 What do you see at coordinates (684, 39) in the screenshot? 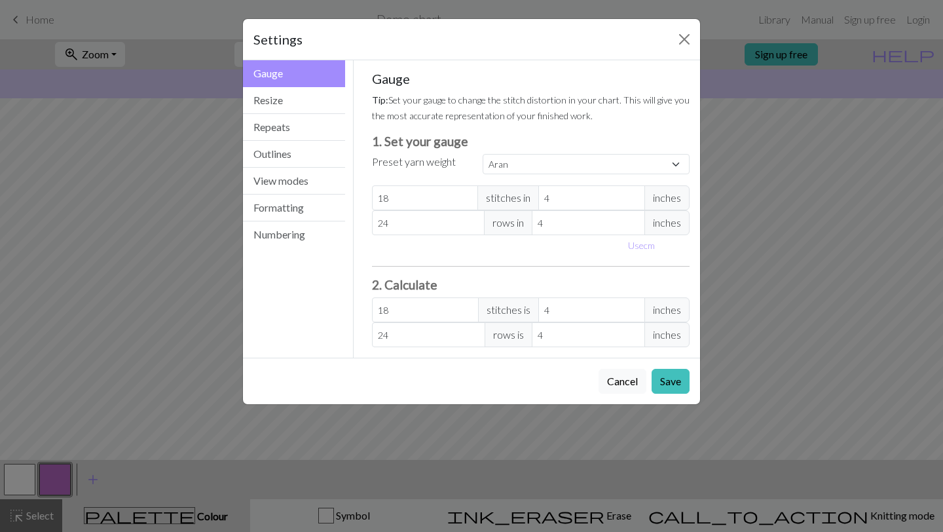
I see `button: Close` at bounding box center [684, 39].